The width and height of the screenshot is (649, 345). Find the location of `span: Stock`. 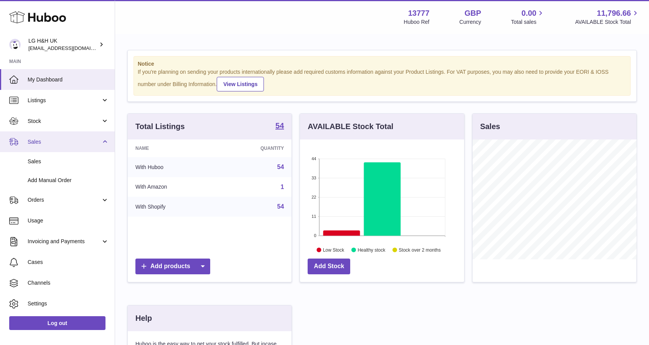

span: Stock is located at coordinates (64, 121).